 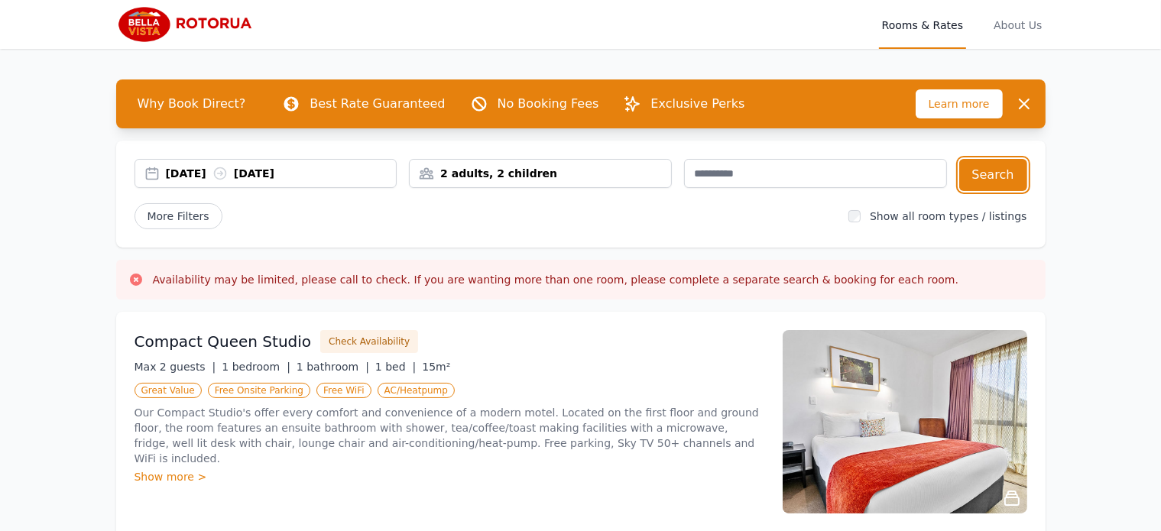 I want to click on p: No Booking Fees, so click(x=548, y=104).